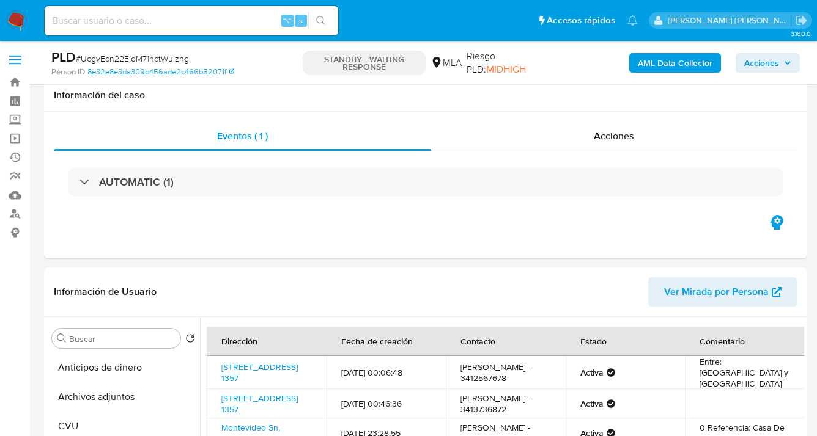  Describe the element at coordinates (425, 182) in the screenshot. I see `div: AUTOMATIC (1)` at that location.